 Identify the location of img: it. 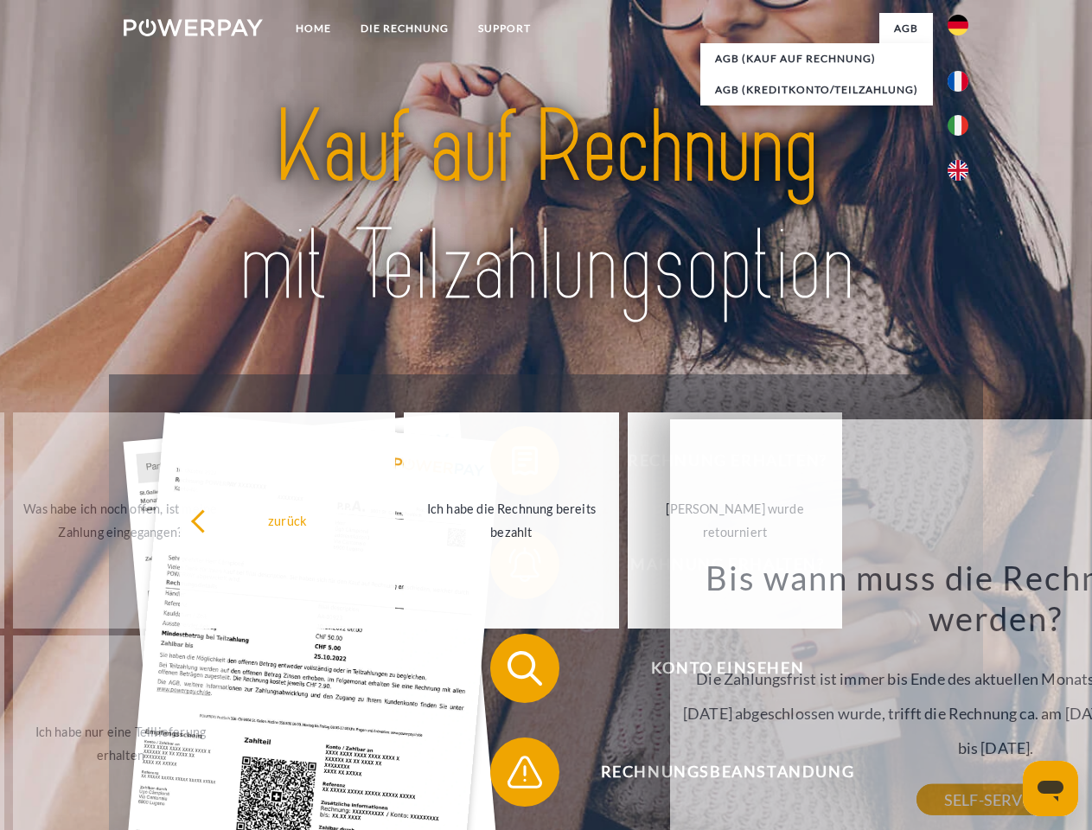
(958, 125).